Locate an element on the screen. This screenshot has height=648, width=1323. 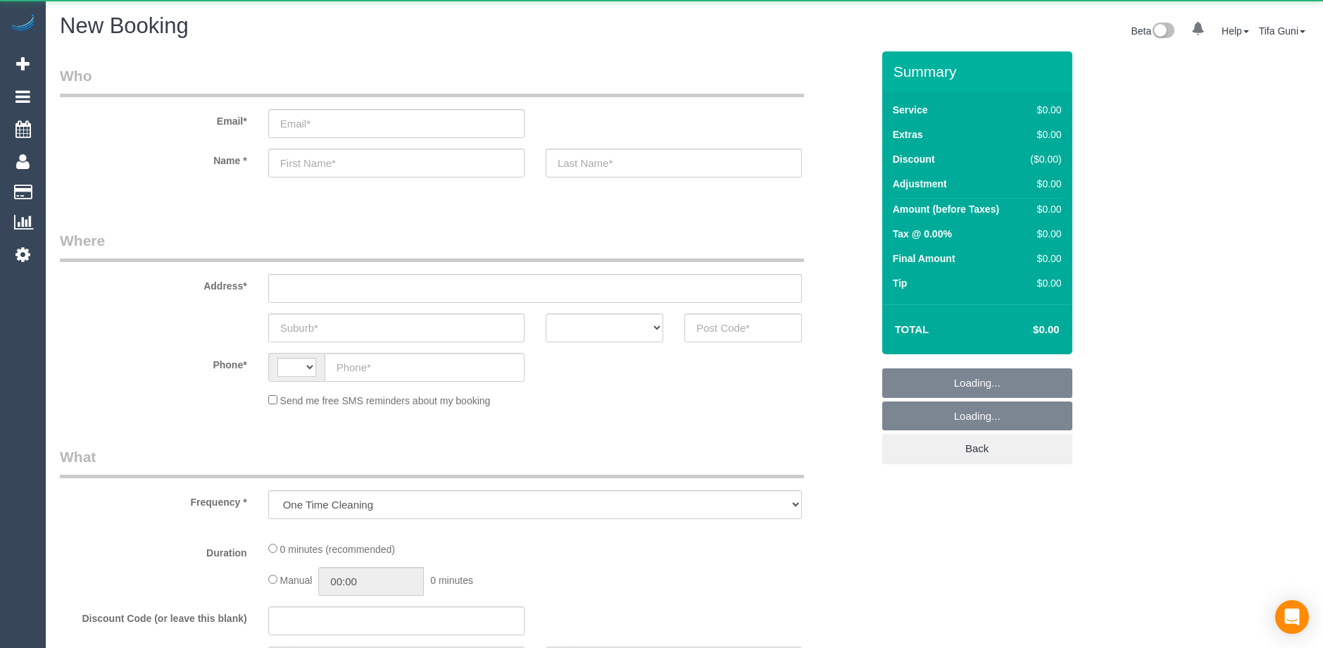
label: Frequency * is located at coordinates (153, 499).